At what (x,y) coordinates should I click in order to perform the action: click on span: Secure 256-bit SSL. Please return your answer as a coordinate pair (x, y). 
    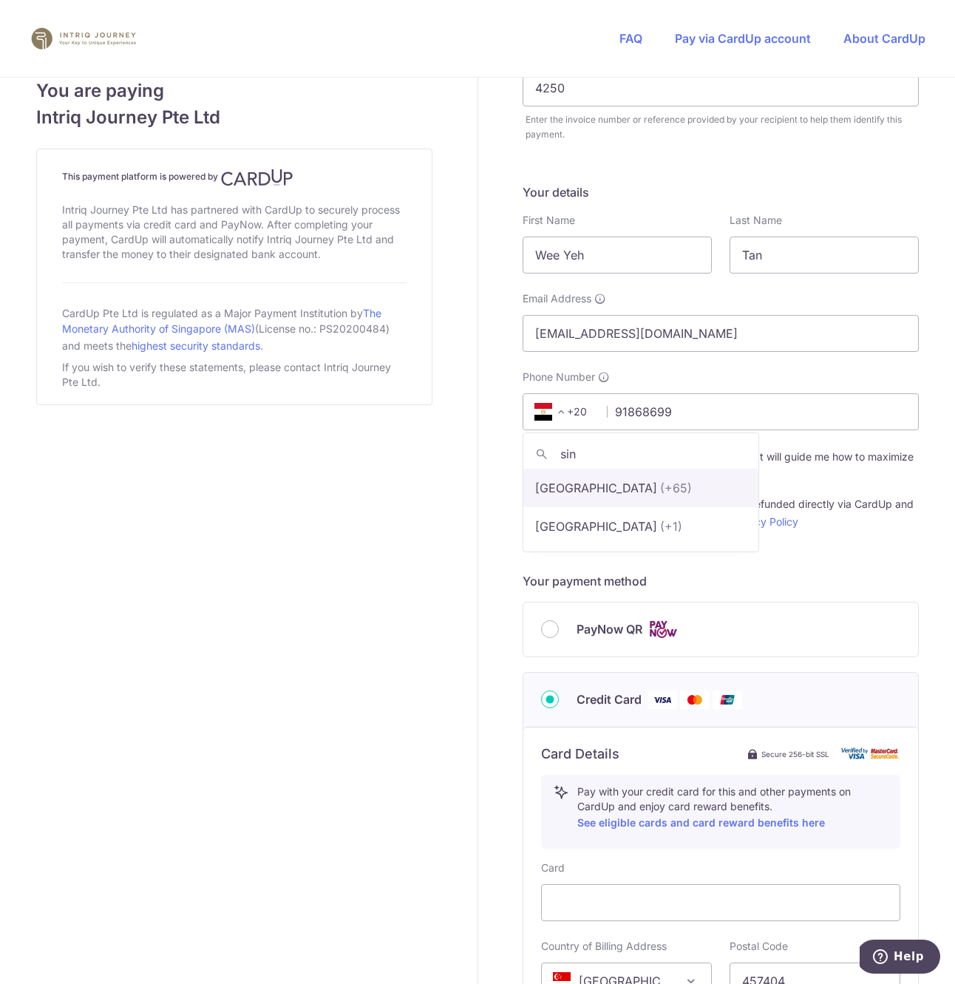
    Looking at the image, I should click on (796, 754).